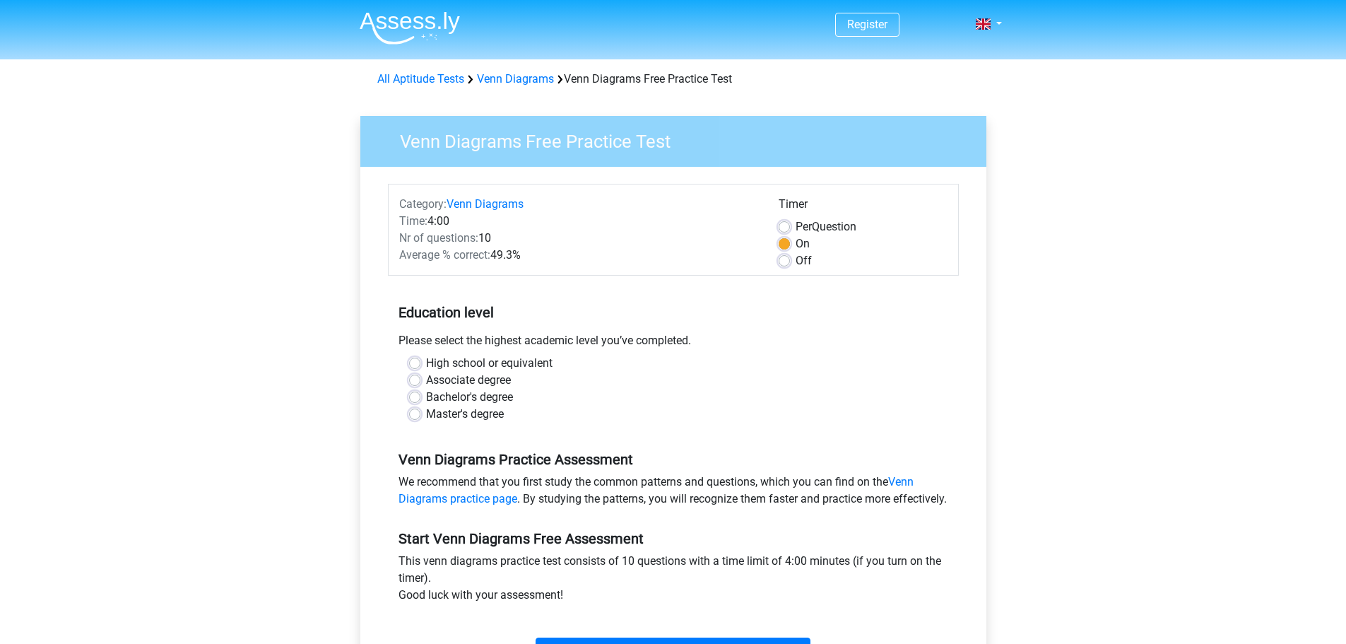  I want to click on a: All Aptitude Tests, so click(420, 78).